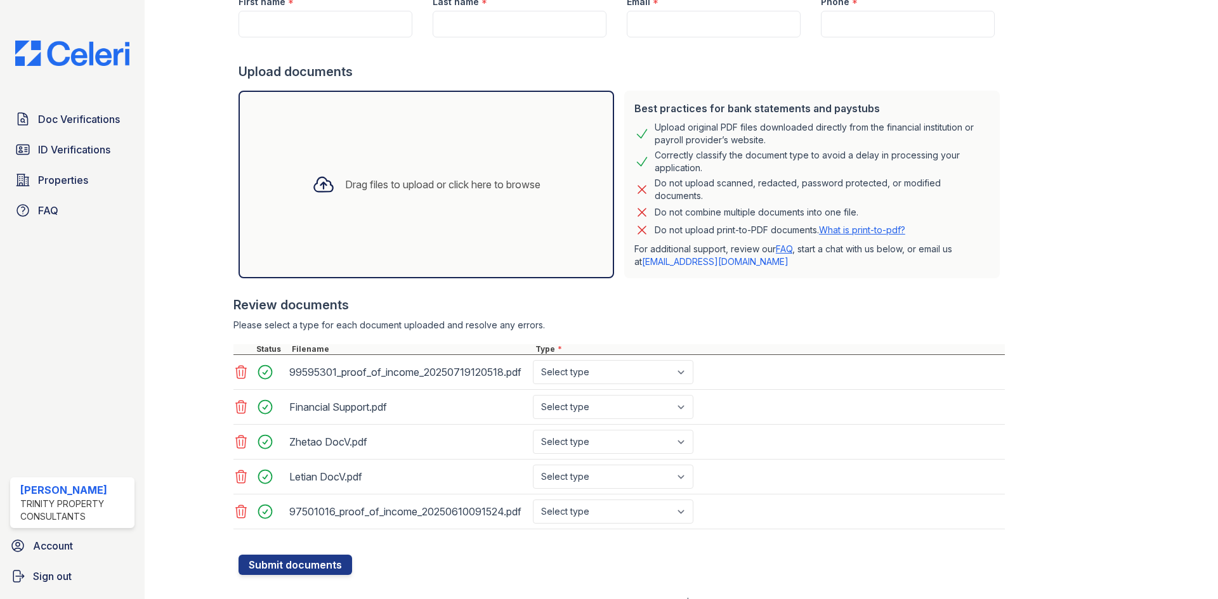  What do you see at coordinates (780, 230) in the screenshot?
I see `p: Do not upload print-to-PDF documents.` at bounding box center [780, 230].